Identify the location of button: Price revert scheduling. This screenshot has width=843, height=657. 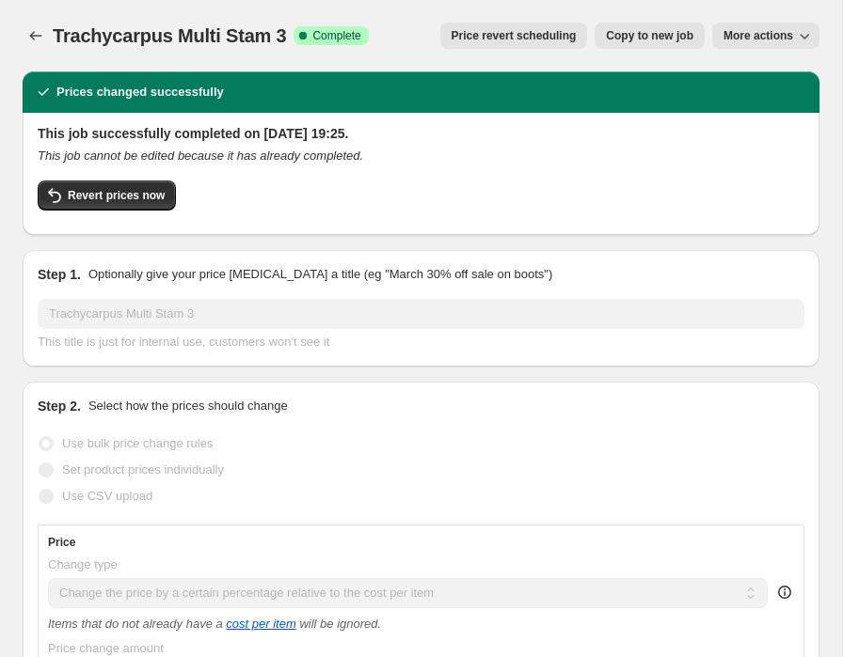
(513, 36).